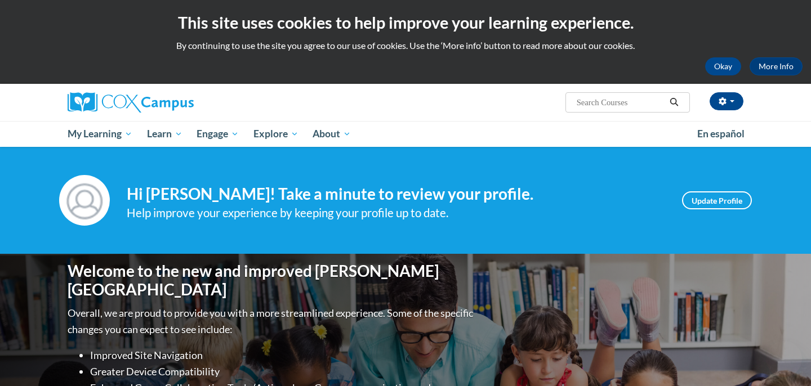  What do you see at coordinates (131, 103) in the screenshot?
I see `img: Cox Campus` at bounding box center [131, 103].